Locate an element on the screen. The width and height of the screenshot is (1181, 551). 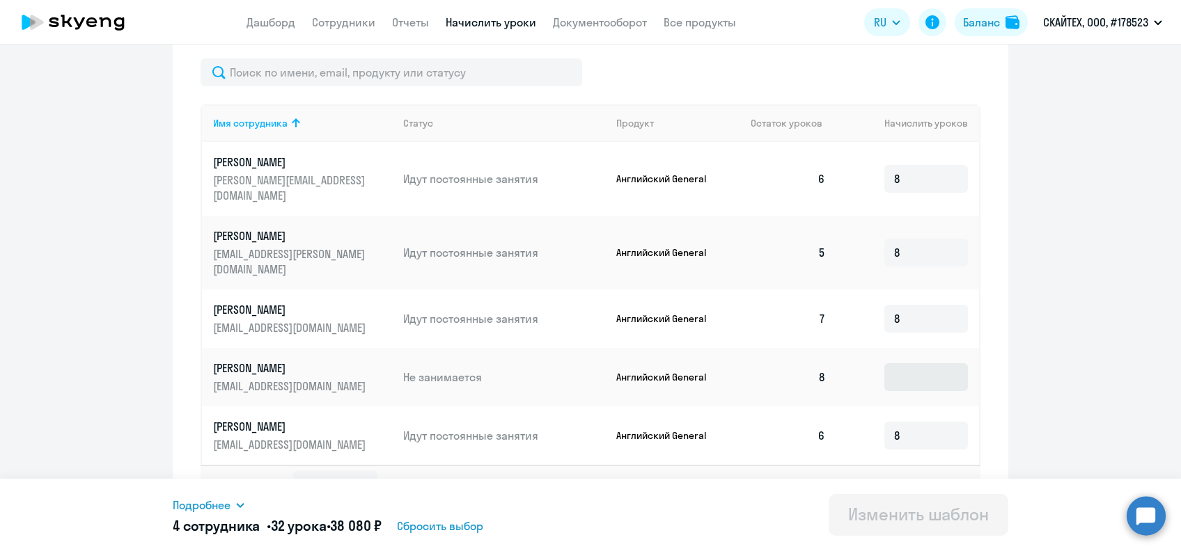
button: Балансbalance is located at coordinates (991, 22).